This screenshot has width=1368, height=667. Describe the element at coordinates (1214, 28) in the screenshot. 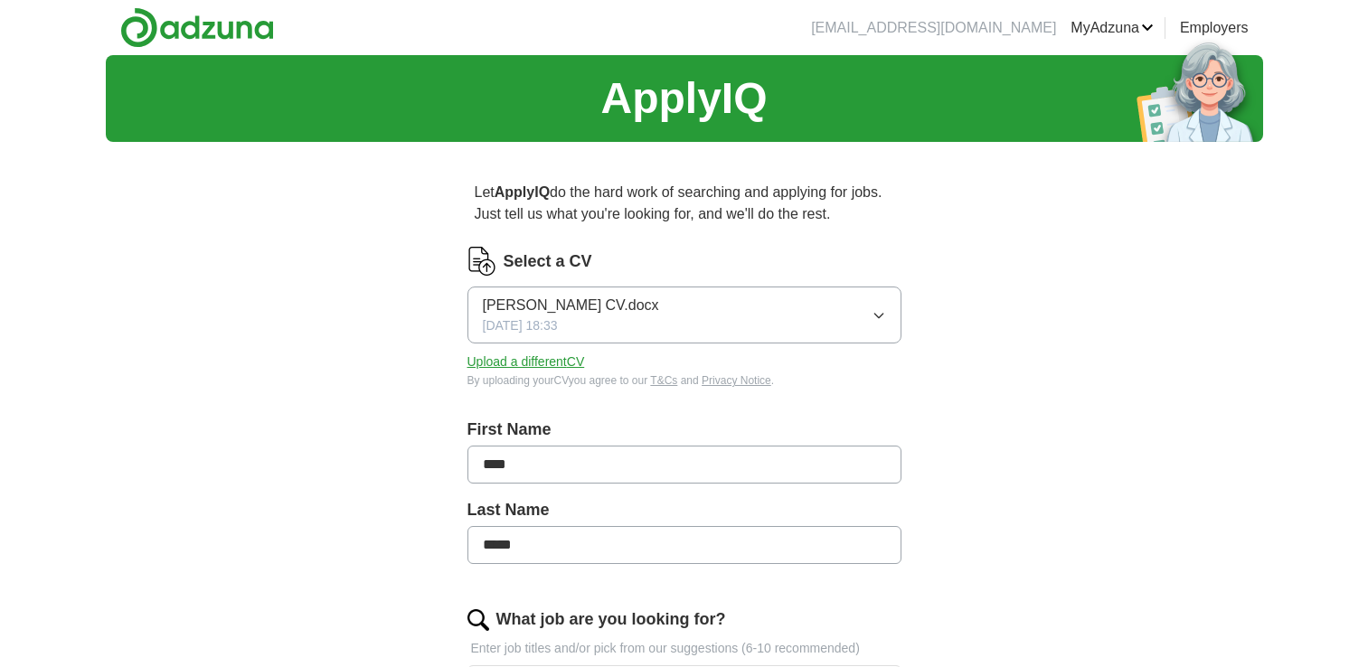

I see `a: Employers` at that location.